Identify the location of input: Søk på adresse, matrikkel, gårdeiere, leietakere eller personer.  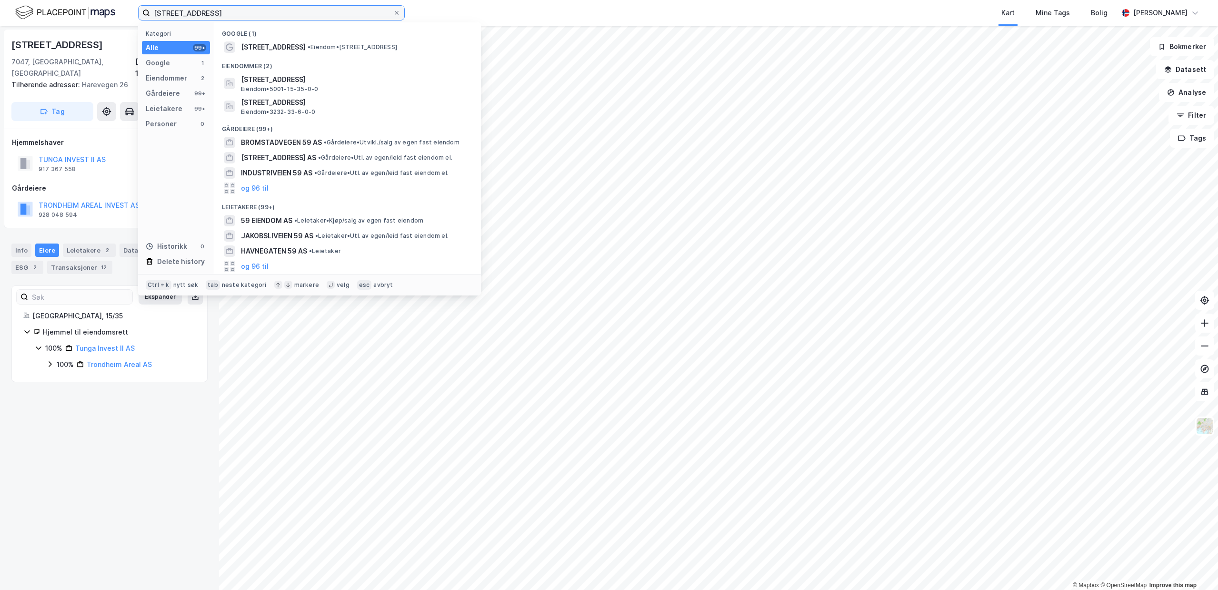
(271, 13).